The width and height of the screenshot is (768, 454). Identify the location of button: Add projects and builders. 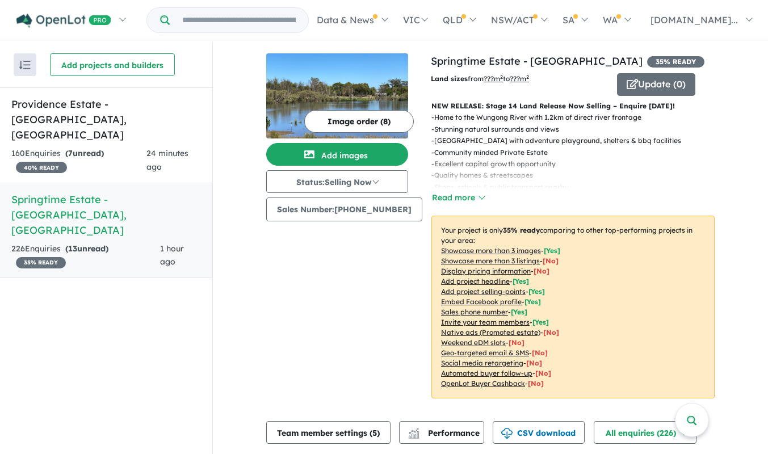
(112, 65).